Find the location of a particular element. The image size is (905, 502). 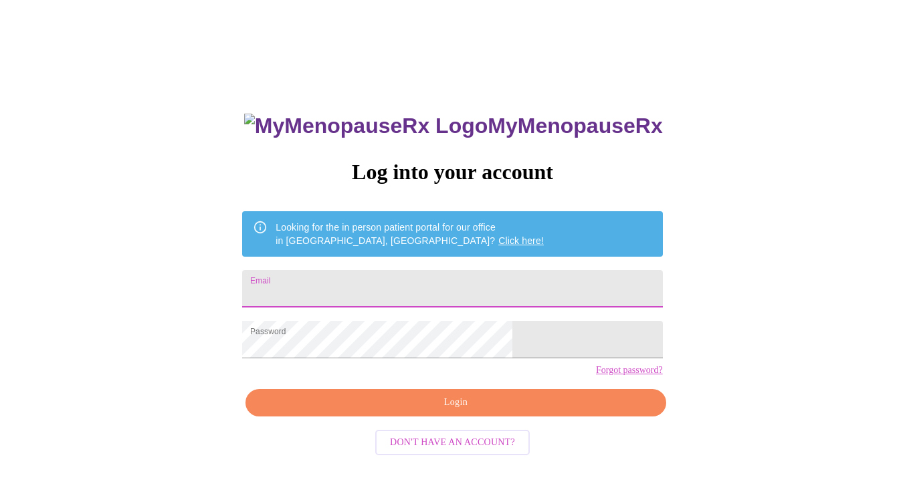

span: Login is located at coordinates (455, 403).